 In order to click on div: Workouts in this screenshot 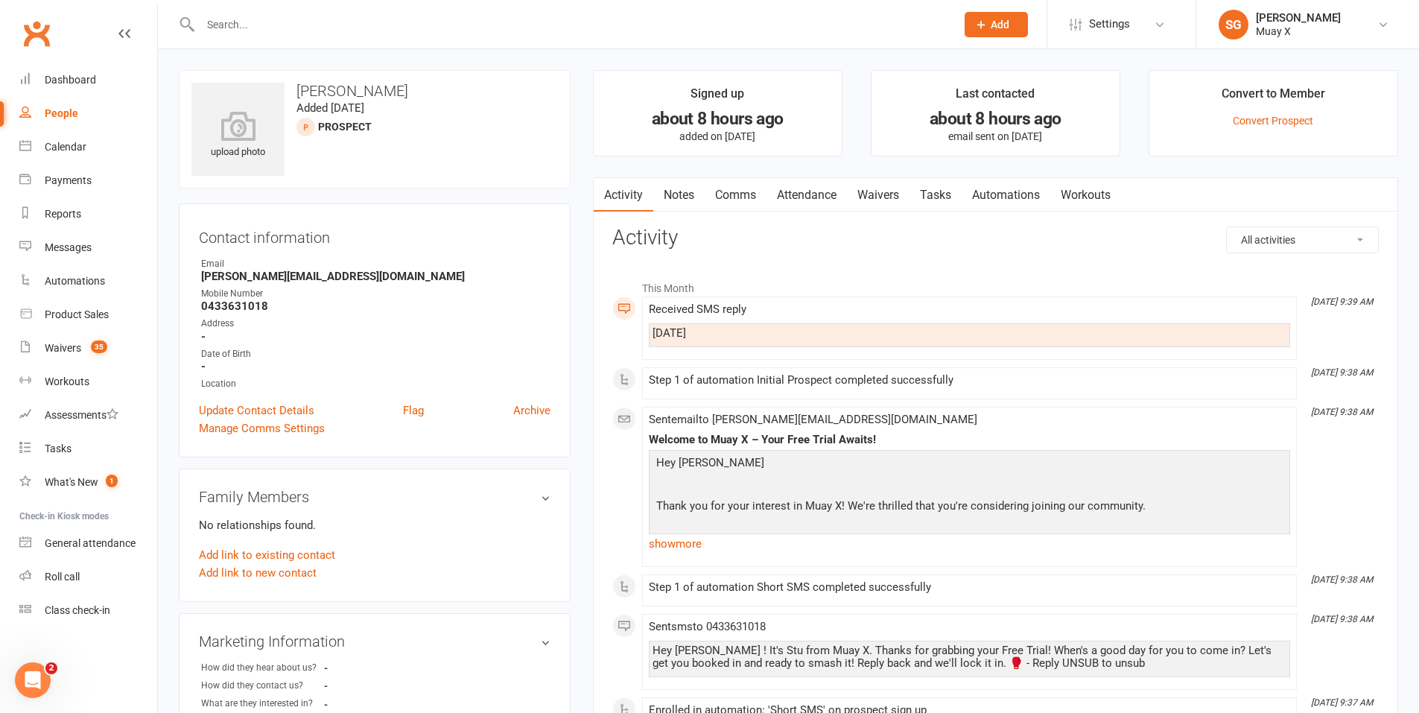, I will do `click(67, 381)`.